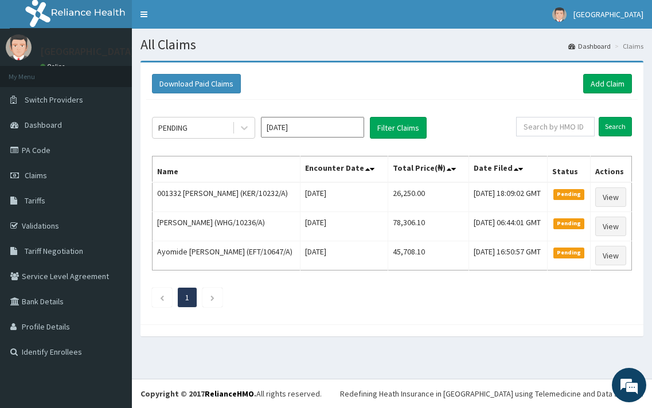 Image resolution: width=652 pixels, height=408 pixels. What do you see at coordinates (398, 128) in the screenshot?
I see `button: Filter Claims` at bounding box center [398, 128].